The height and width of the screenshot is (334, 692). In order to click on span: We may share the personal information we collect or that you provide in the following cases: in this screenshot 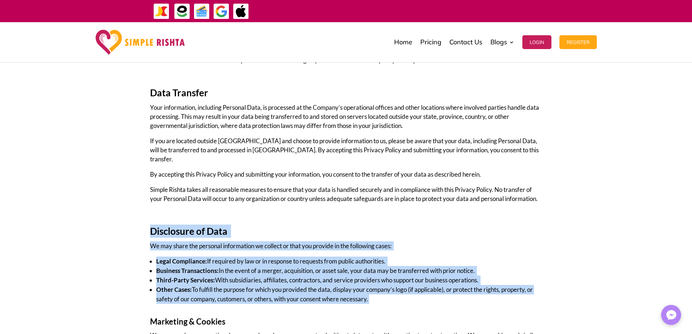, I will do `click(271, 246)`.